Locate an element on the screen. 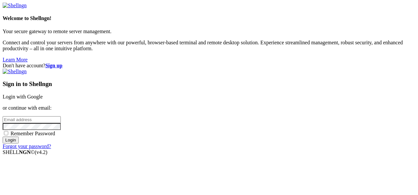 This screenshot has height=195, width=418. b: NGN is located at coordinates (25, 152).